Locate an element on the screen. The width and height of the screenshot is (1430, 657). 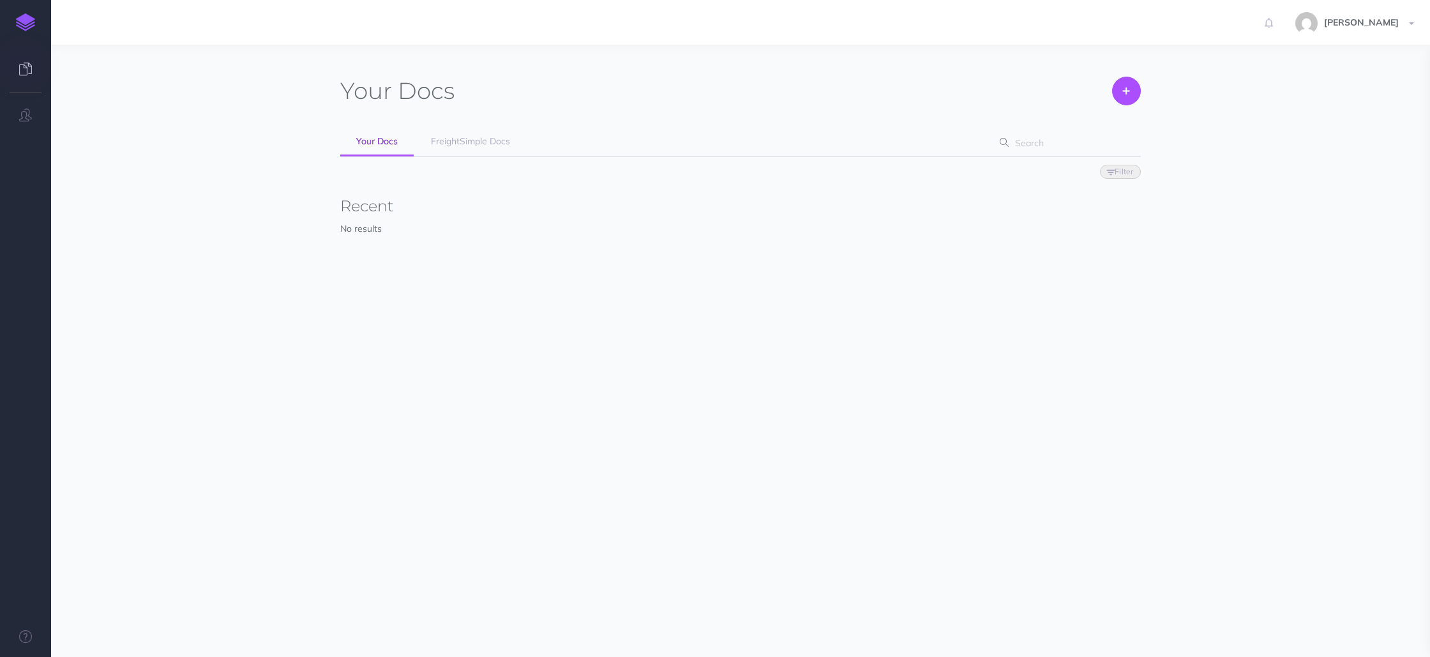
span: Your Docs is located at coordinates (377, 141).